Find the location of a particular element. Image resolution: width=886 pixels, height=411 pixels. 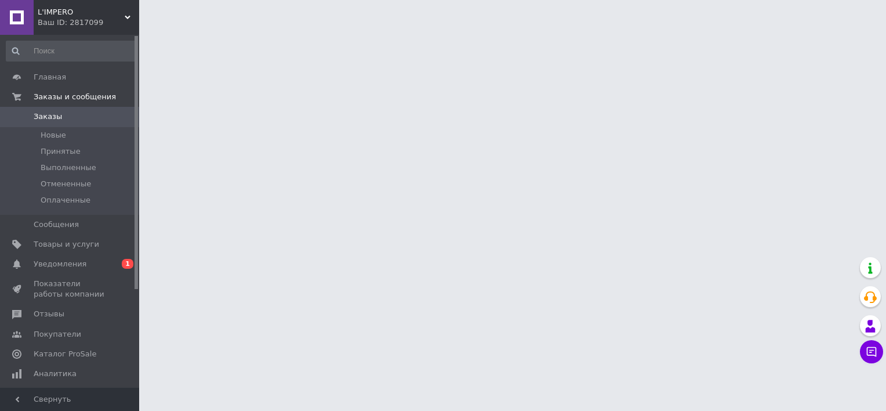

div: Ваш ID: 2817099 is located at coordinates (88, 23).